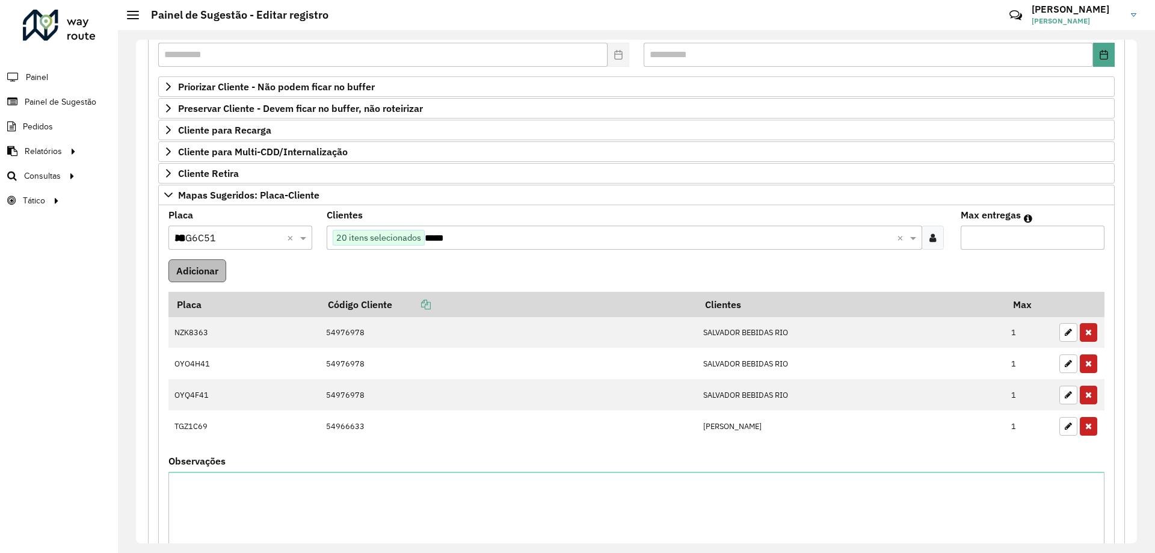 The width and height of the screenshot is (1155, 553). I want to click on a: Priorizar Cliente - Não podem ficar no buffer, so click(636, 87).